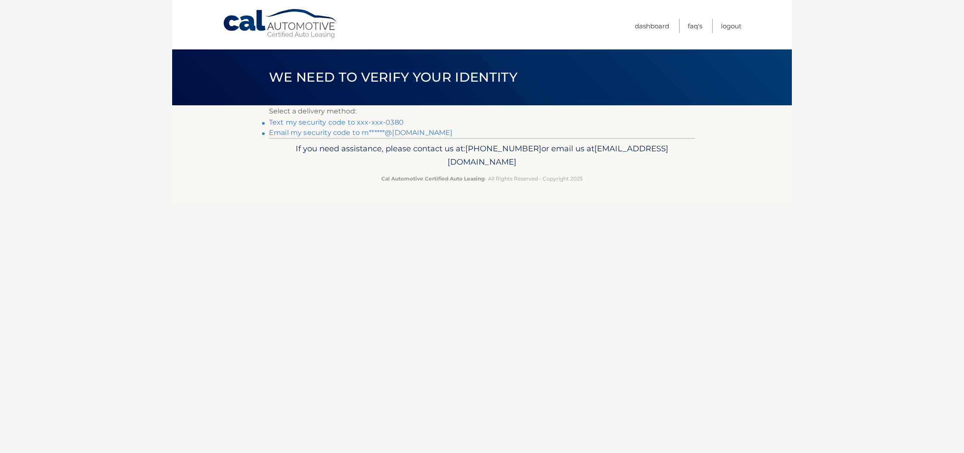  Describe the element at coordinates (482, 156) in the screenshot. I see `p: If you need assistance, please contact us at: or email us at` at that location.